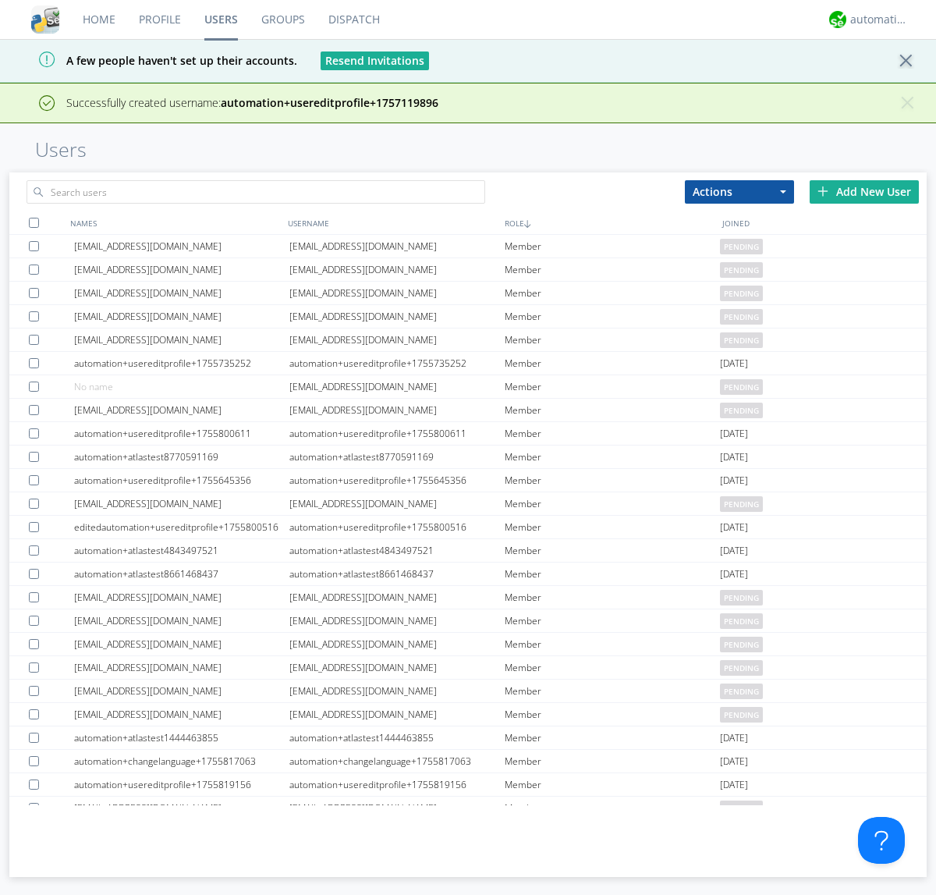 Image resolution: width=936 pixels, height=895 pixels. I want to click on button: Resend Invitations, so click(374, 61).